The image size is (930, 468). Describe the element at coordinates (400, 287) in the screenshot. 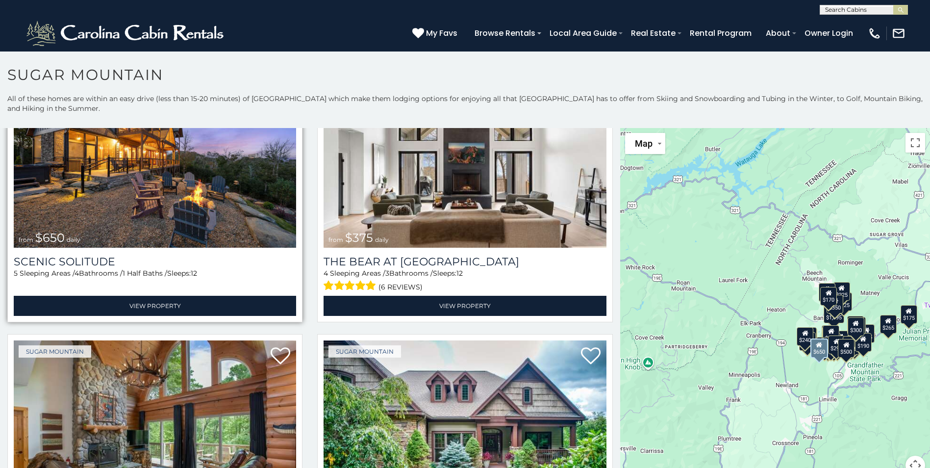

I see `span: (6 reviews)` at that location.